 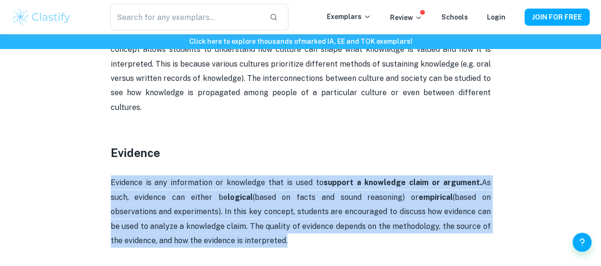 I want to click on a: Clastify logo, so click(x=41, y=17).